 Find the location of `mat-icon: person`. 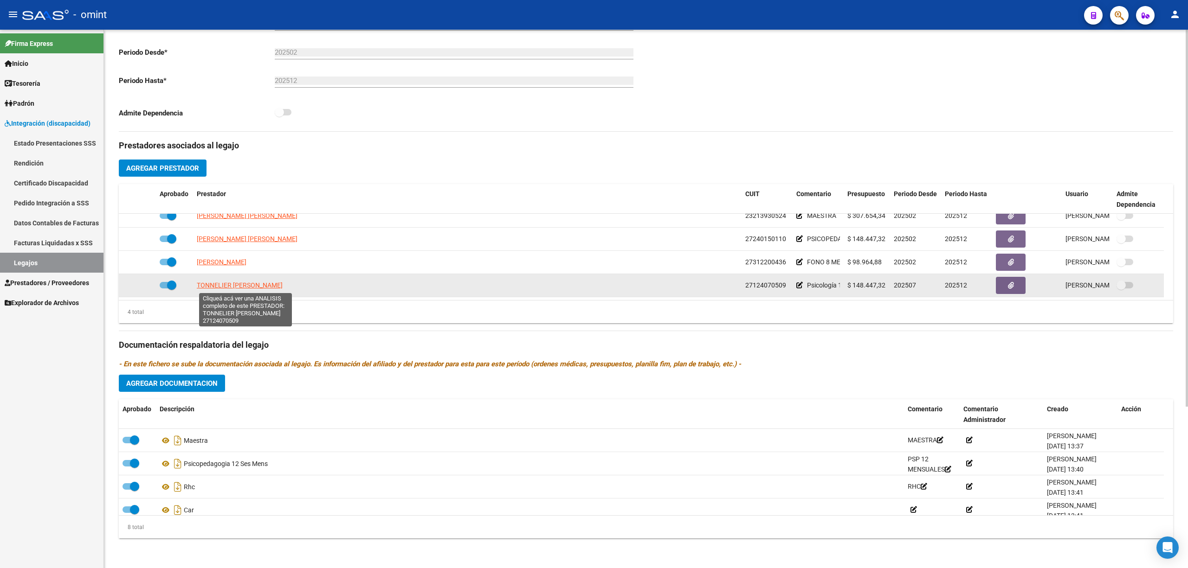

mat-icon: person is located at coordinates (1175, 14).